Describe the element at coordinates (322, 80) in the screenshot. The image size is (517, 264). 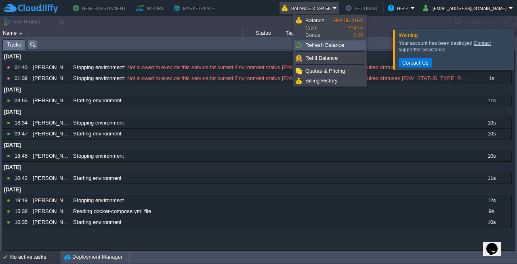
I see `span: Billing History` at that location.